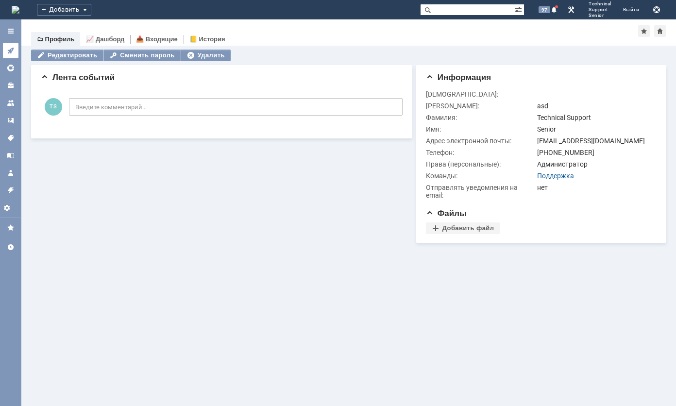 This screenshot has height=406, width=676. I want to click on span: Technical, so click(600, 4).